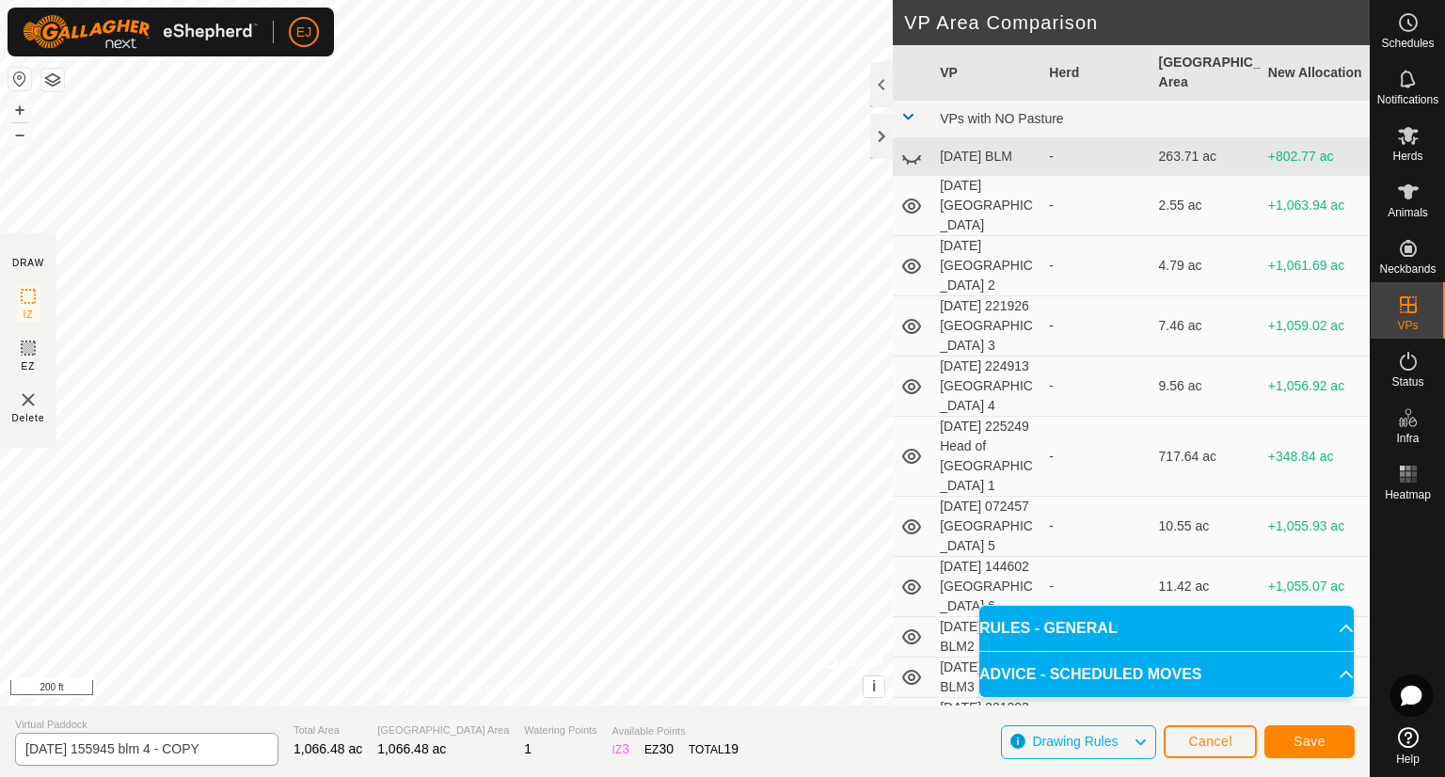  What do you see at coordinates (1316, 327) in the screenshot?
I see `td: +1,059.02 ac` at bounding box center [1316, 327].